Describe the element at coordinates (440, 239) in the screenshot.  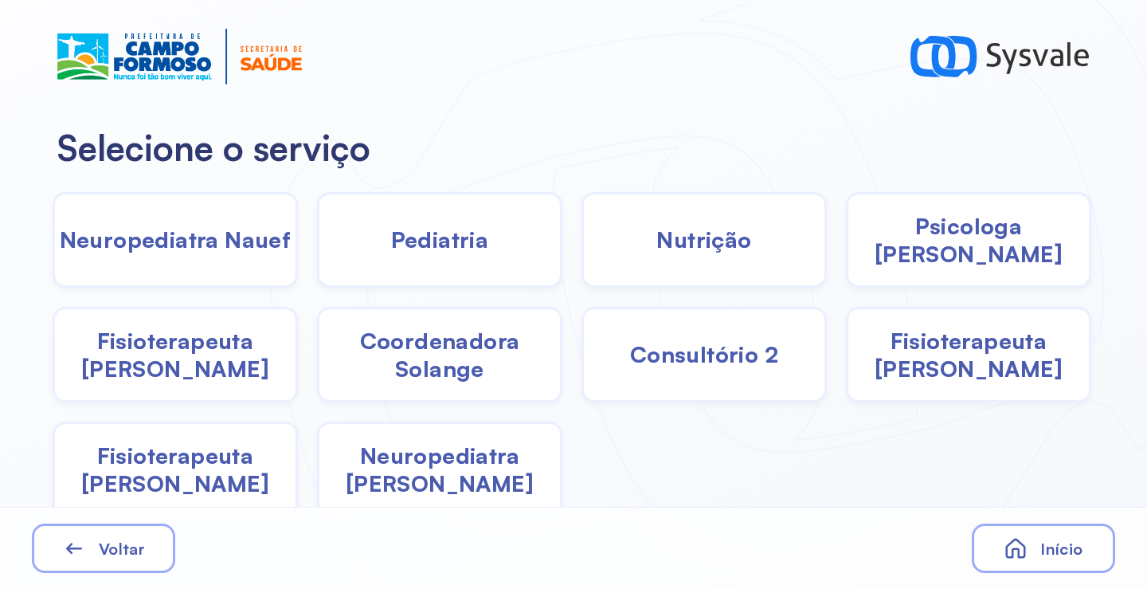
I see `span: Pediatria` at that location.